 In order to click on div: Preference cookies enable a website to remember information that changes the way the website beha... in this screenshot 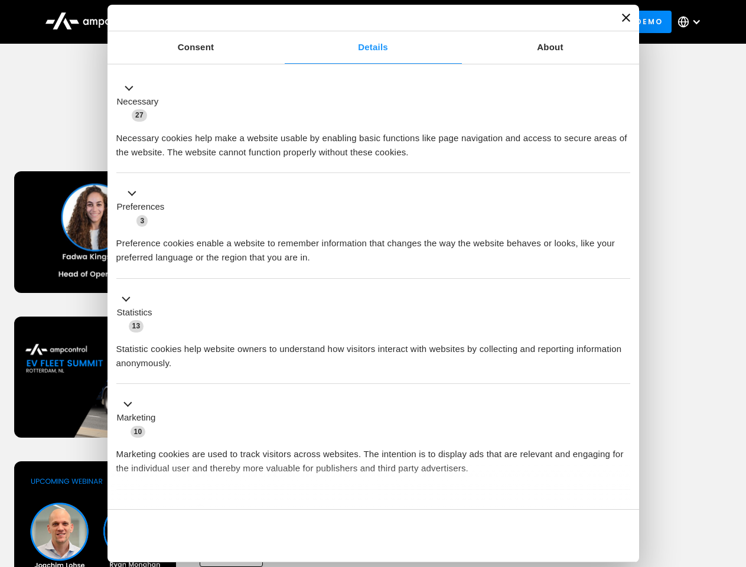, I will do `click(373, 246)`.